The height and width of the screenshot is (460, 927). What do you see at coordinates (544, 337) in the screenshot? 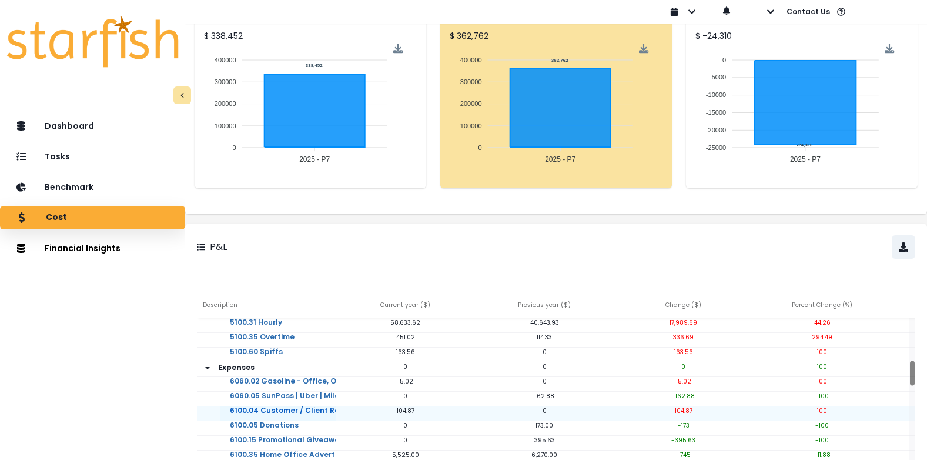
I see `p: 114.33` at bounding box center [544, 337].